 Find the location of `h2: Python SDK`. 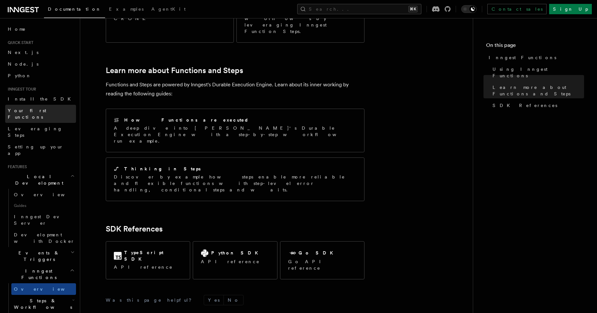

h2: Python SDK is located at coordinates (236, 253).